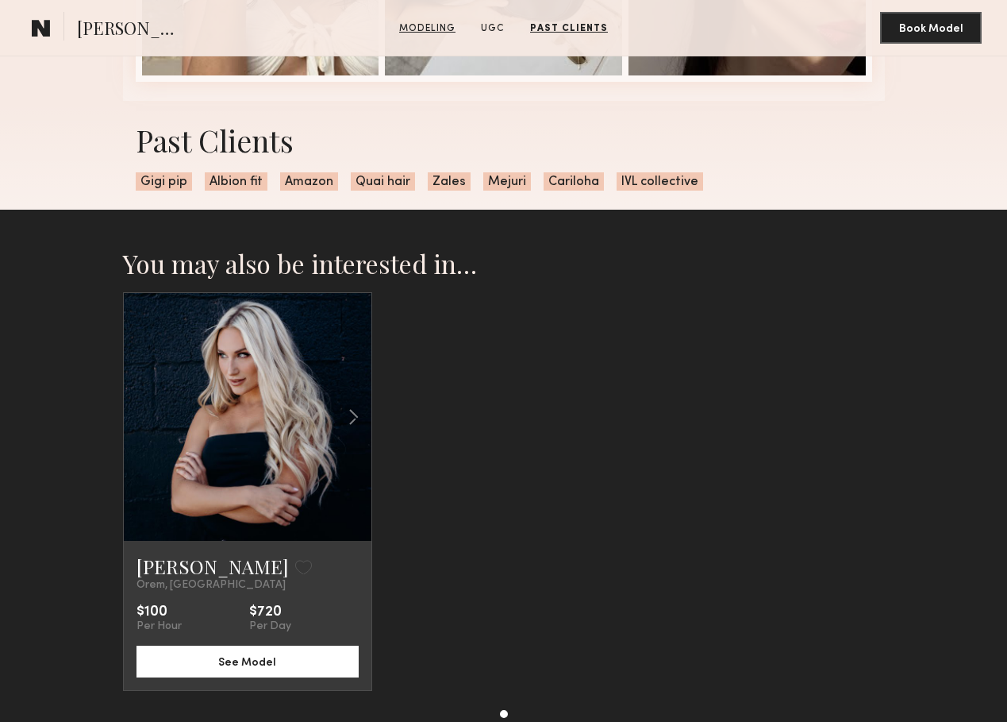  I want to click on span: Quai hair, so click(383, 182).